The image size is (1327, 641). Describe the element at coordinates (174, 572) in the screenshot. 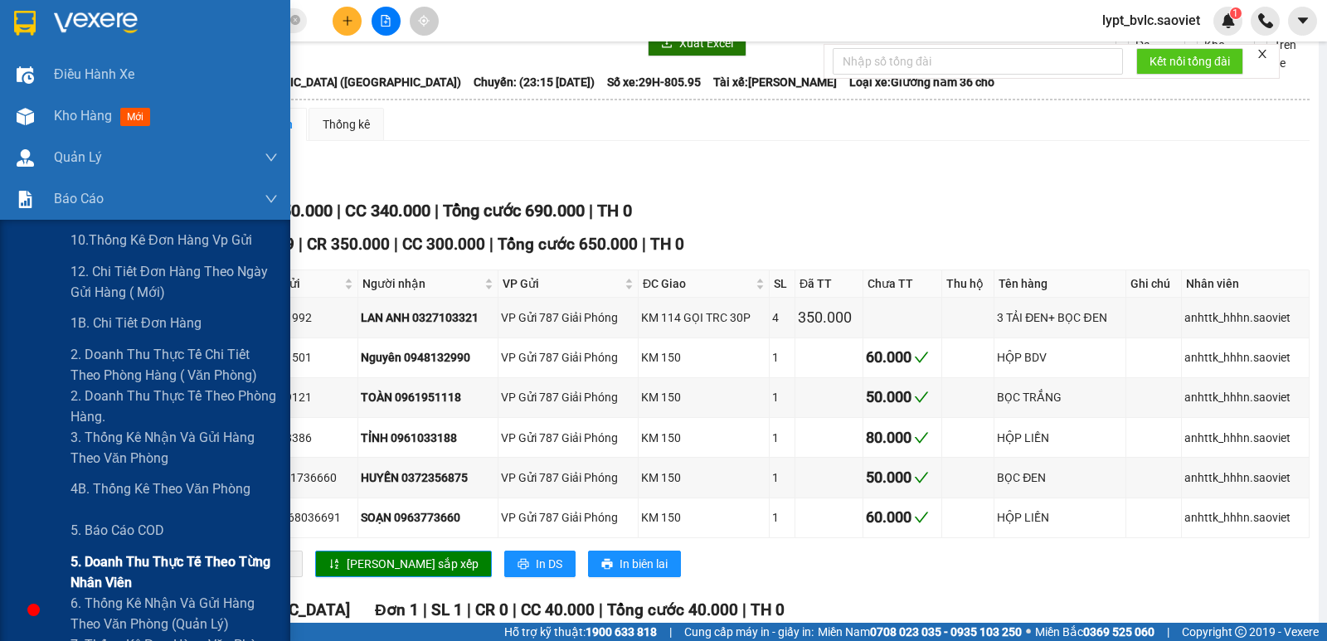

I see `span: 5. Doanh thu thực tế theo từng nhân viên` at that location.